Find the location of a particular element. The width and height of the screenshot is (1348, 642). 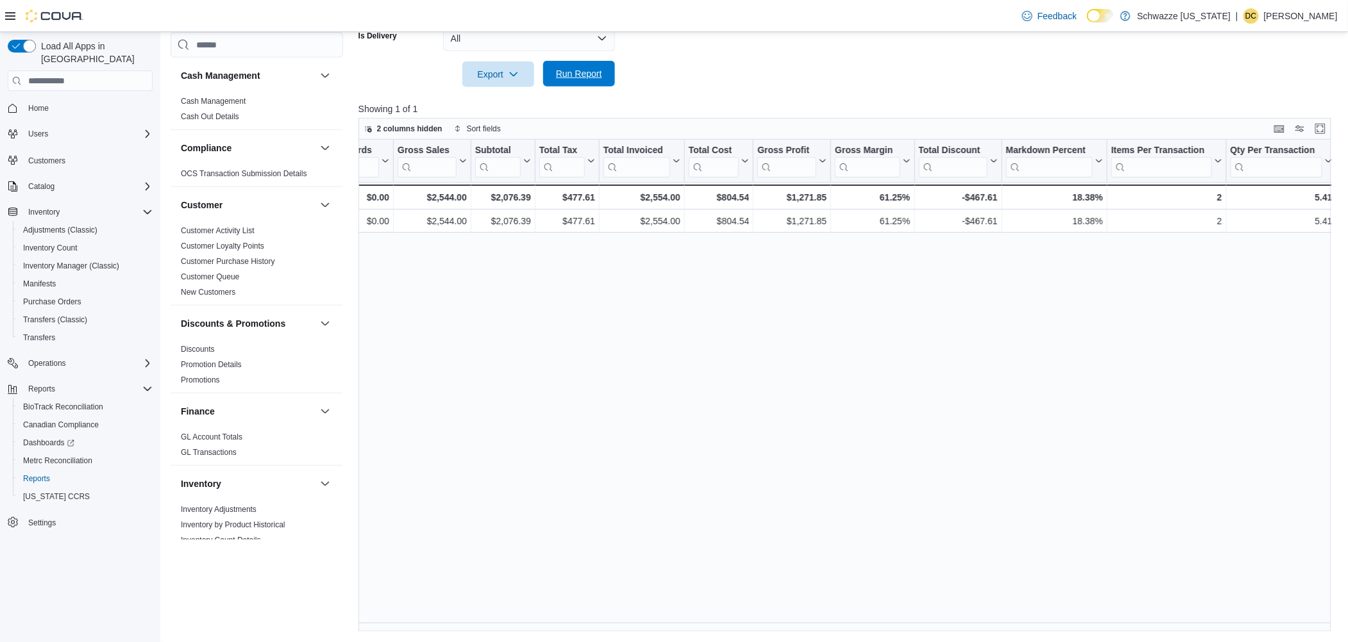

h3: Customer is located at coordinates (201, 205).